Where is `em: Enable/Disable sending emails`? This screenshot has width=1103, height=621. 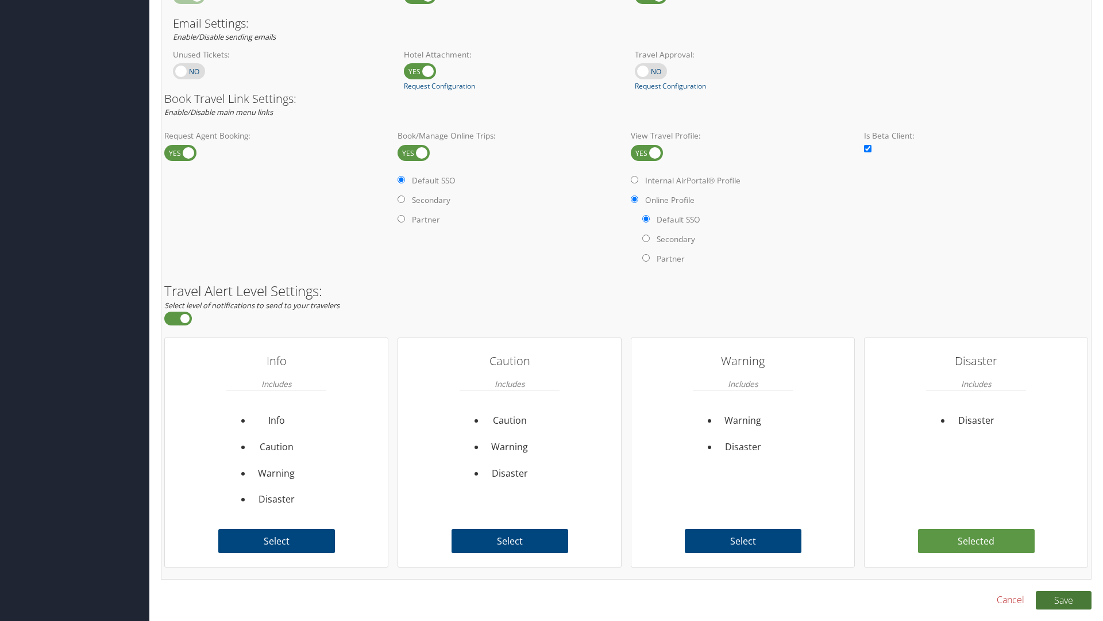 em: Enable/Disable sending emails is located at coordinates (224, 37).